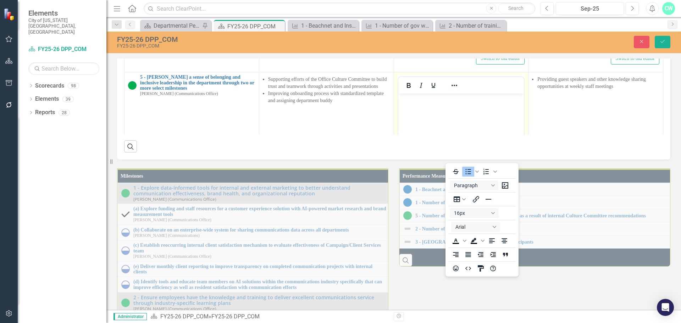 This screenshot has height=323, width=681. What do you see at coordinates (505, 241) in the screenshot?
I see `button: Align center` at bounding box center [505, 241].